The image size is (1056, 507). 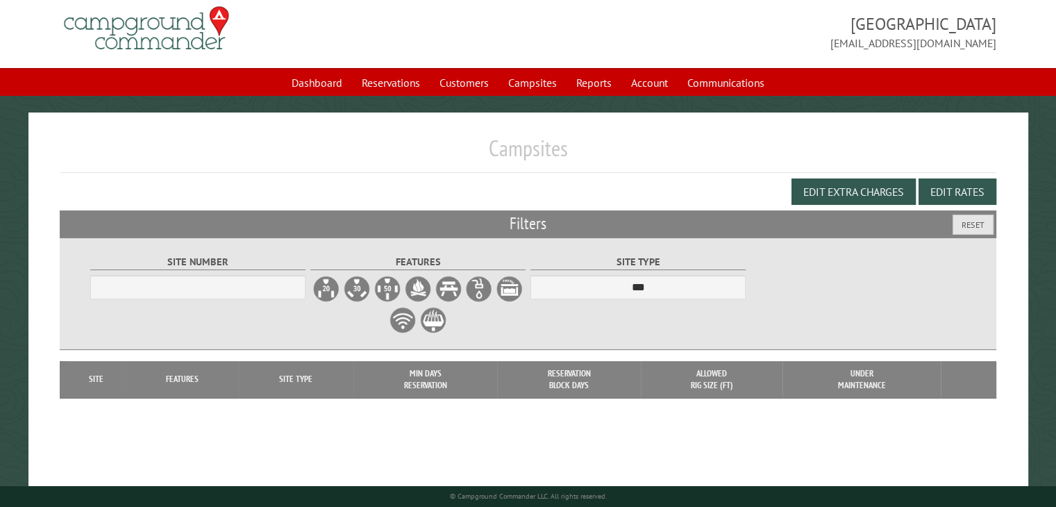 What do you see at coordinates (198, 262) in the screenshot?
I see `label: Site Number` at bounding box center [198, 262].